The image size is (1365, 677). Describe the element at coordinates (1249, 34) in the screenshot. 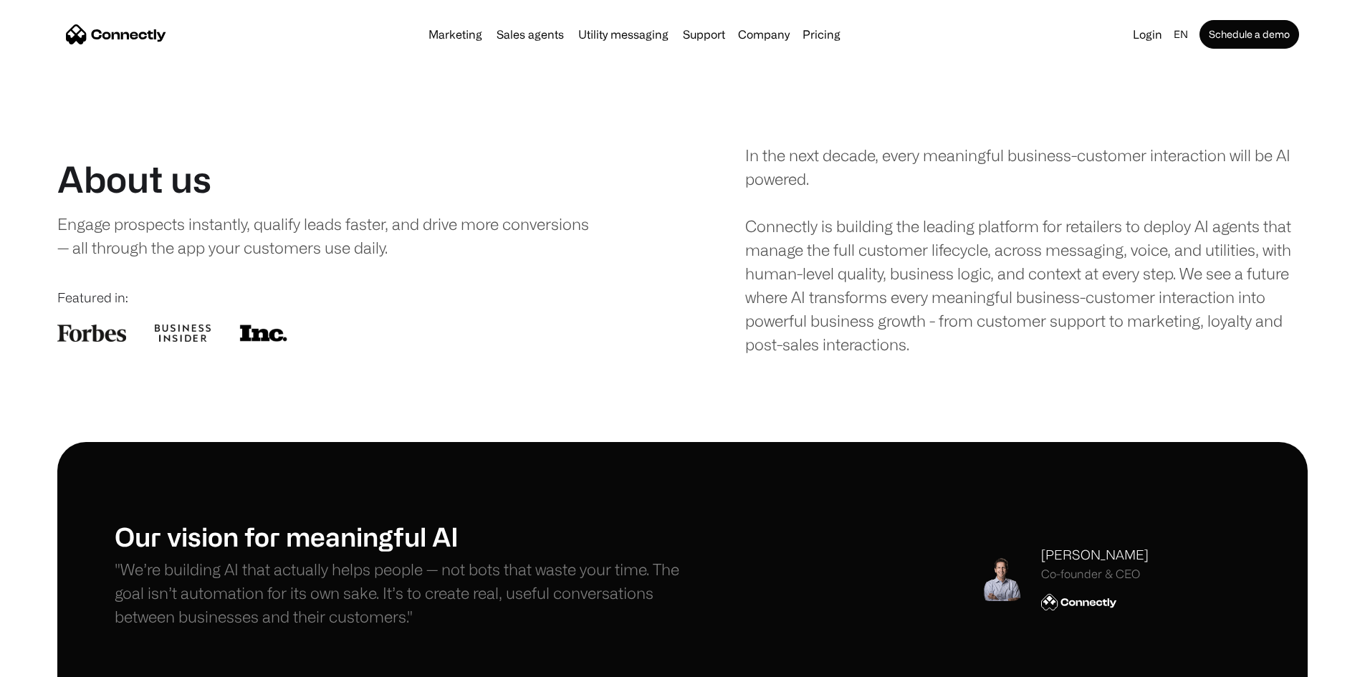

I see `a: Schedule a demo` at that location.